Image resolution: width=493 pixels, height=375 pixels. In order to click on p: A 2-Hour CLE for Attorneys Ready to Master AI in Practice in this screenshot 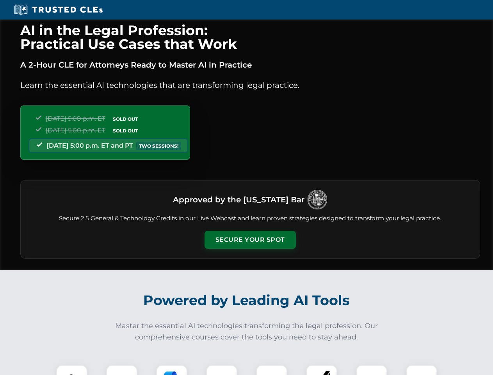, I will do `click(250, 65)`.